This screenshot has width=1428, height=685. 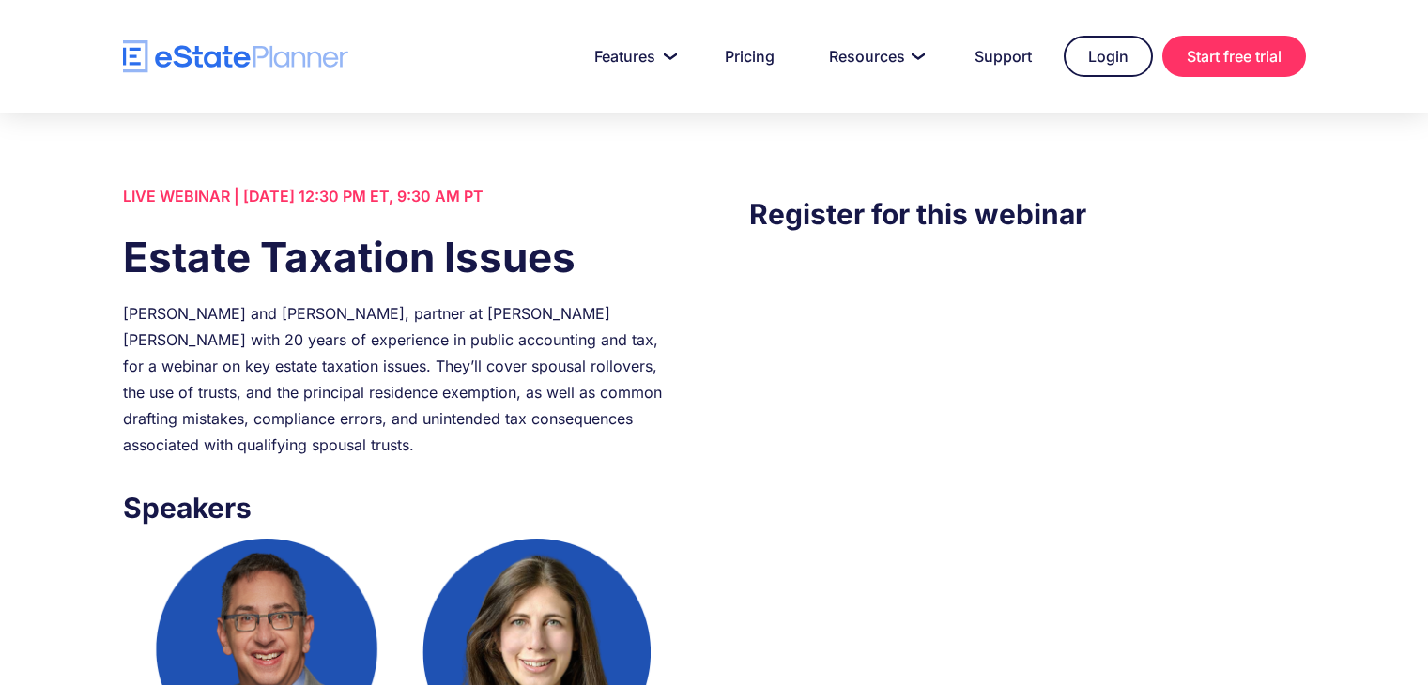 I want to click on a: Resources, so click(x=874, y=56).